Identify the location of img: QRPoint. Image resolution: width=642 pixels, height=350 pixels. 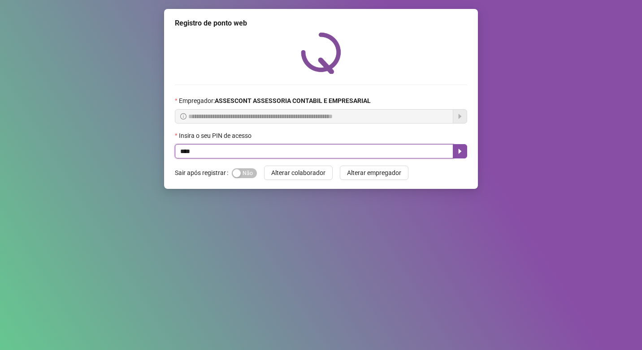
(321, 53).